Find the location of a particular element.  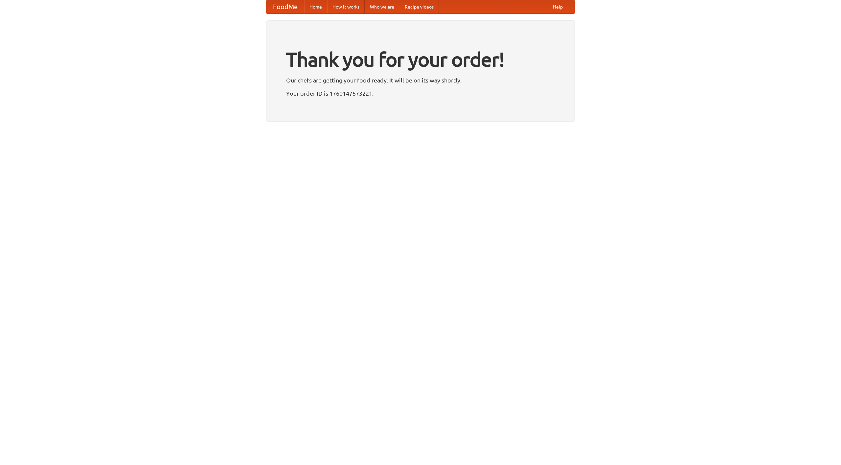

a: Home is located at coordinates (316, 7).